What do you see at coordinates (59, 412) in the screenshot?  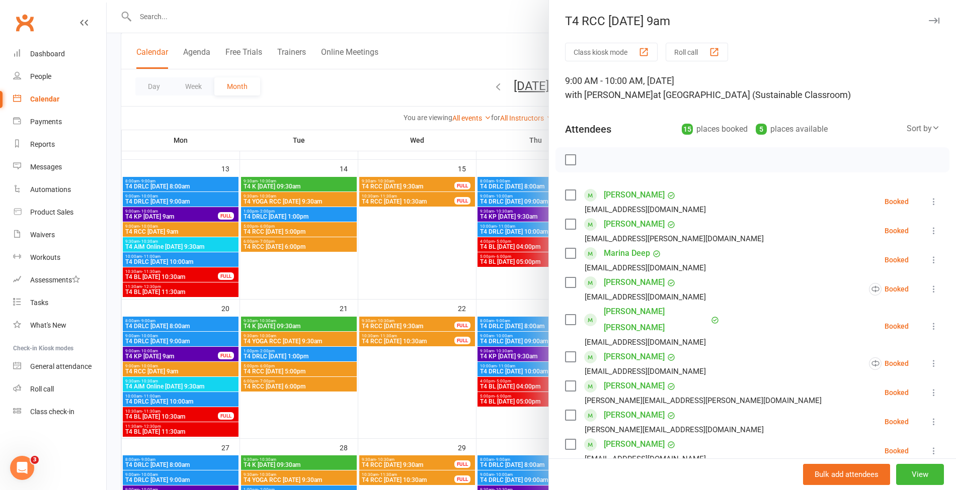 I see `a: Class kiosk mode` at bounding box center [59, 412].